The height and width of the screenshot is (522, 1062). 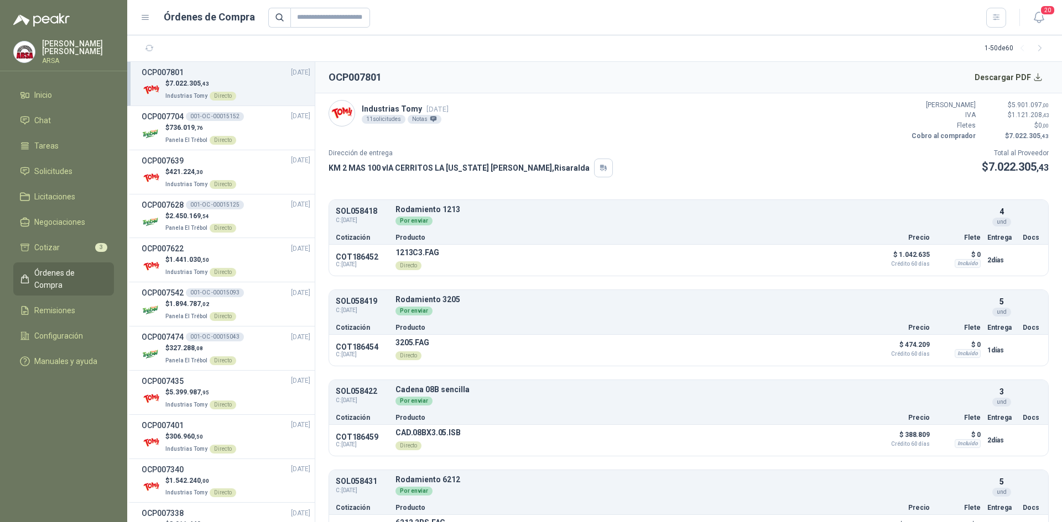 I want to click on span: Negociaciones, so click(x=60, y=222).